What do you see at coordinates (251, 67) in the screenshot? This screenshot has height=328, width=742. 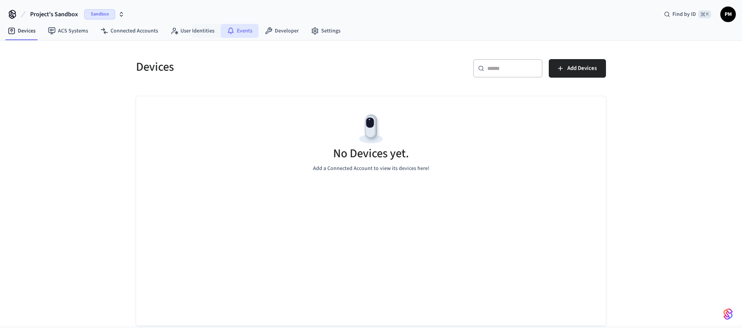 I see `h5: Devices` at bounding box center [251, 67].